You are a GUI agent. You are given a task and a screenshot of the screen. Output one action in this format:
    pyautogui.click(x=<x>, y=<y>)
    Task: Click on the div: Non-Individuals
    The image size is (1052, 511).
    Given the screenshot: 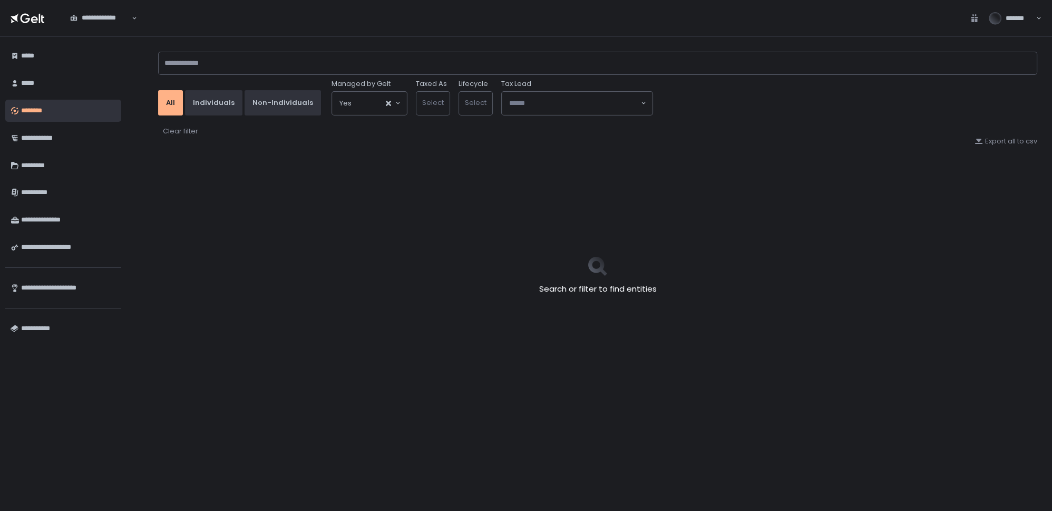 What is the action you would take?
    pyautogui.click(x=283, y=103)
    